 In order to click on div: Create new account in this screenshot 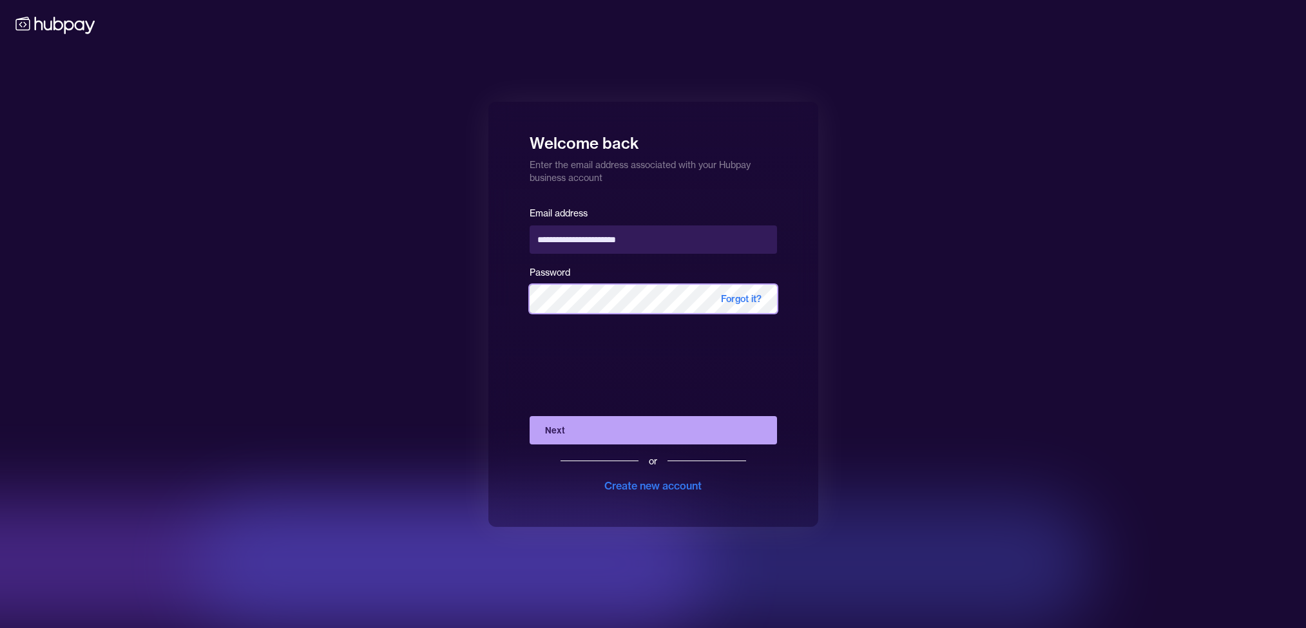, I will do `click(653, 486)`.